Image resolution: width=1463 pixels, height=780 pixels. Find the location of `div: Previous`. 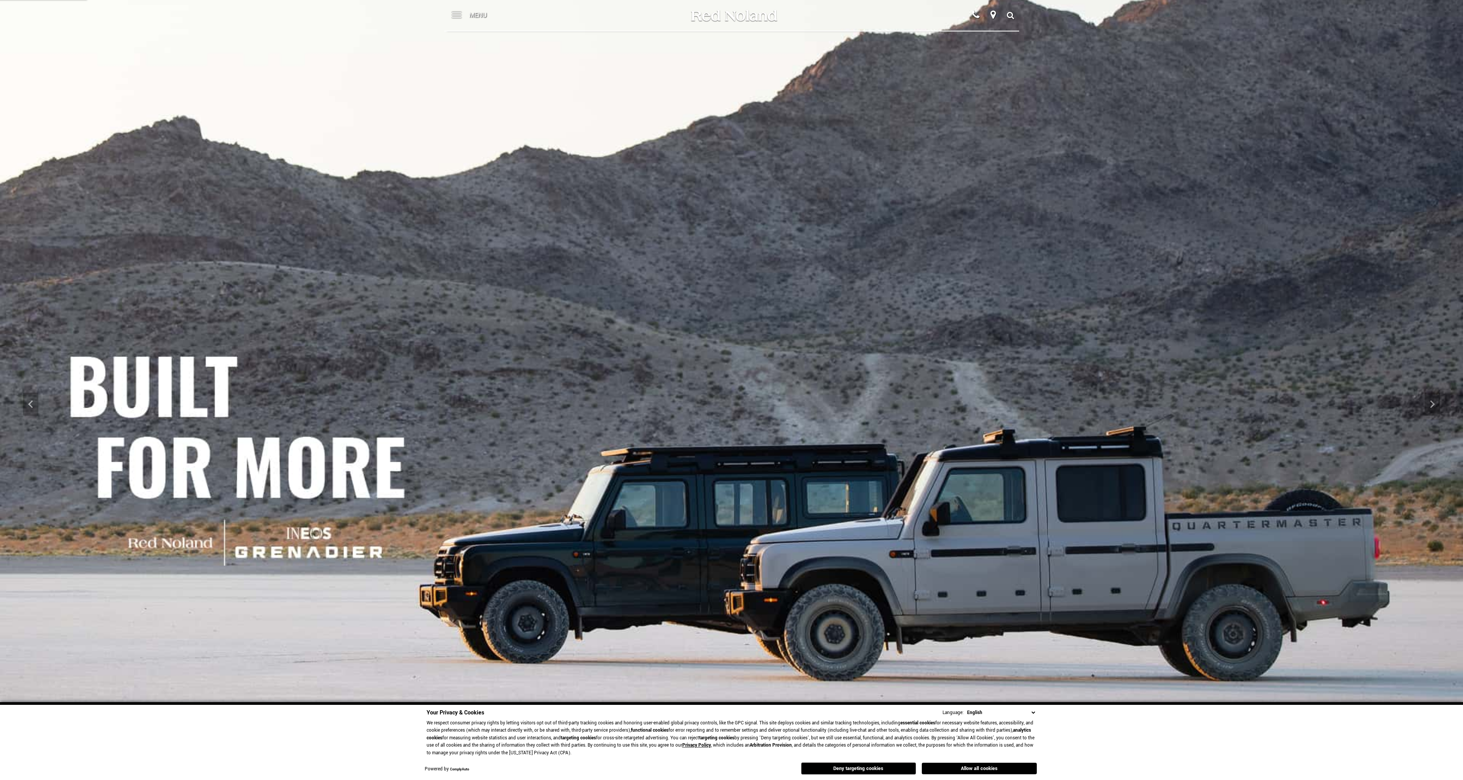

div: Previous is located at coordinates (31, 404).